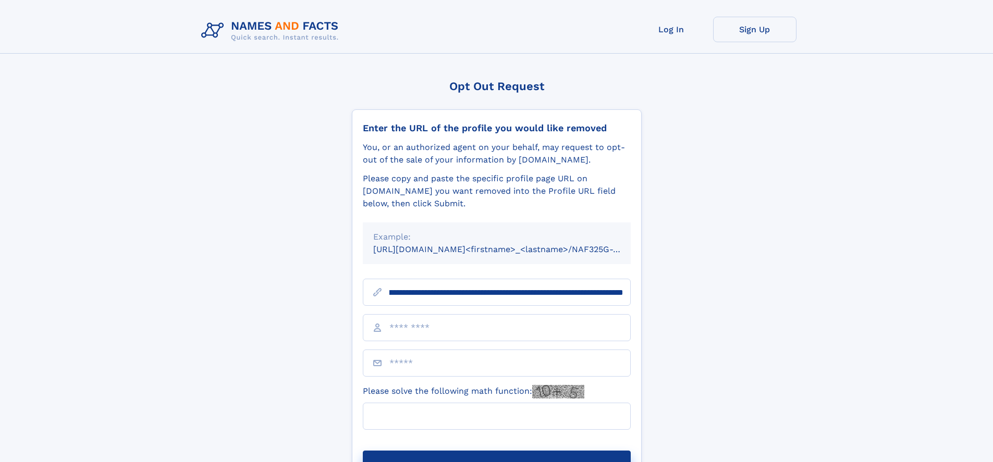  I want to click on a: Log In, so click(672, 29).